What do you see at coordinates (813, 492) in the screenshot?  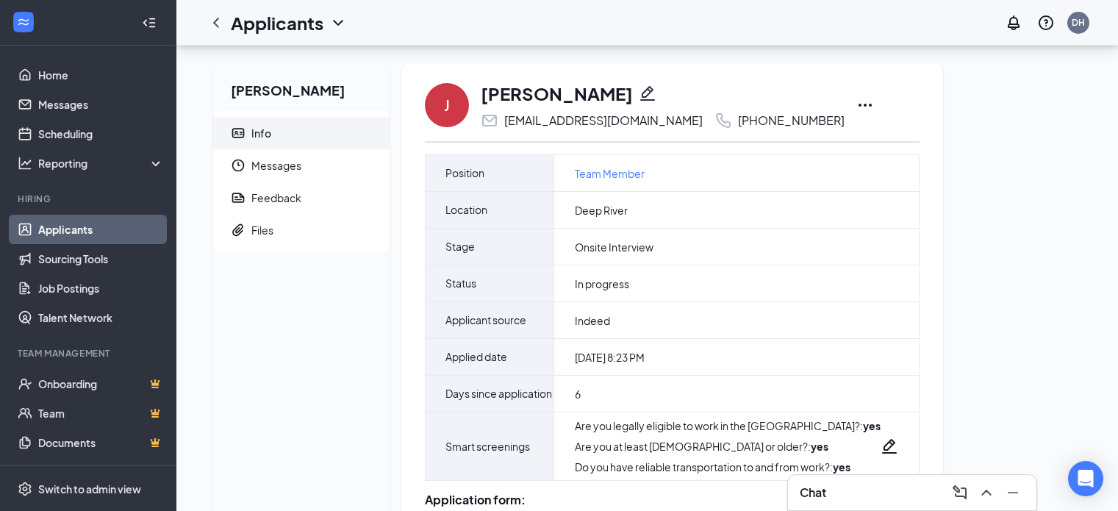 I see `h3: Chat` at bounding box center [813, 492].